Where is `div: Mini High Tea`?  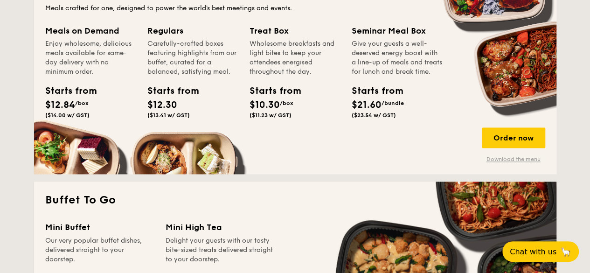
div: Mini High Tea is located at coordinates (220, 227).